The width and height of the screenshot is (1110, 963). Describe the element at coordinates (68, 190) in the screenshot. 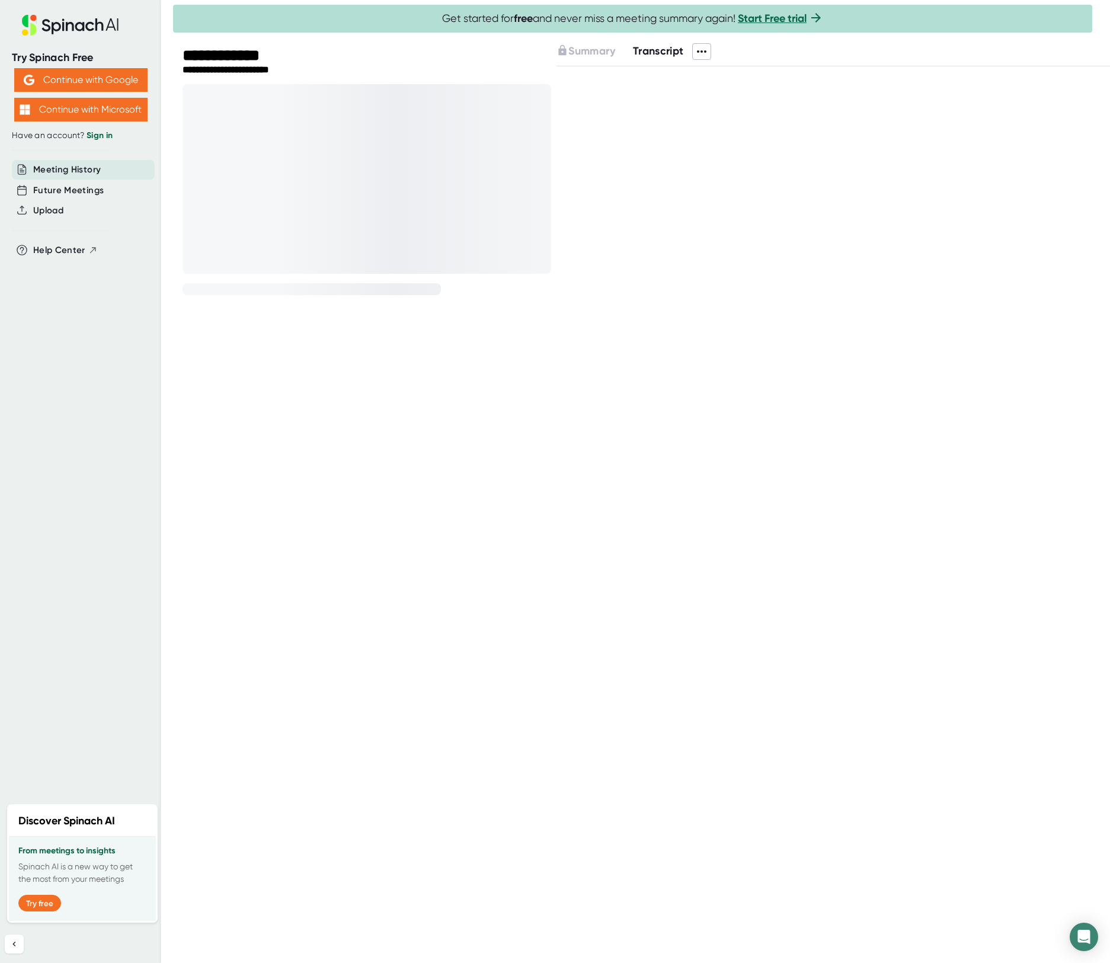

I see `span: Future Meetings` at that location.